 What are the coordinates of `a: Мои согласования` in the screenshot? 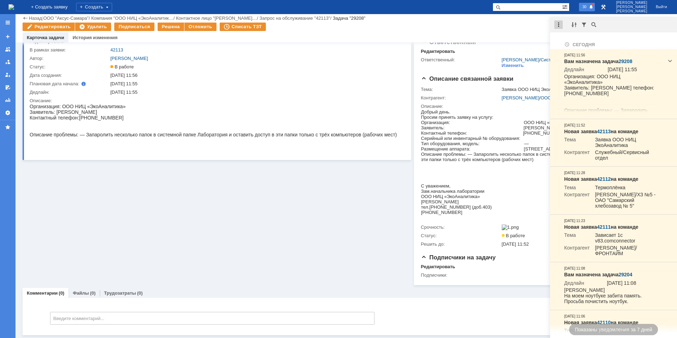 It's located at (8, 87).